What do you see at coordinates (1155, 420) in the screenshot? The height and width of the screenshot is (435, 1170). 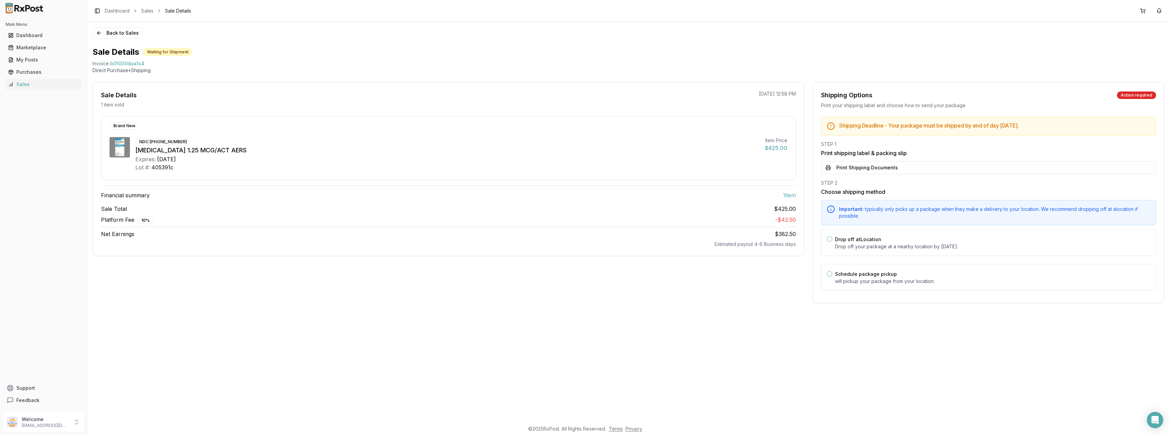 I see `div: Open Intercom Messenger` at bounding box center [1155, 420].